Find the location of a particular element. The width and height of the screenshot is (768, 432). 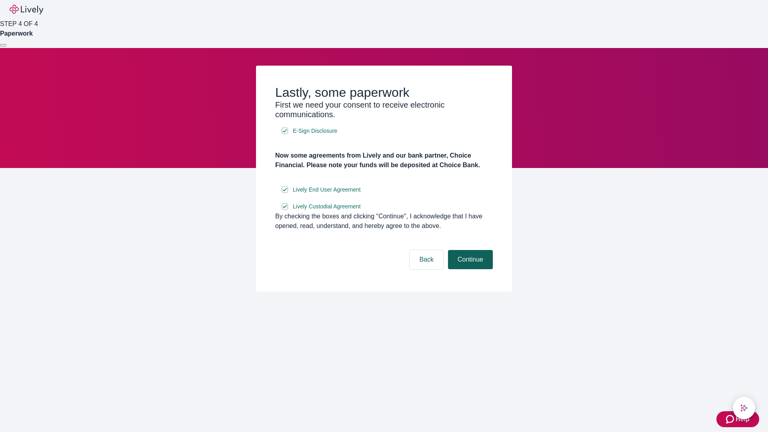

svg: Lively AI Assistant is located at coordinates (744, 408).